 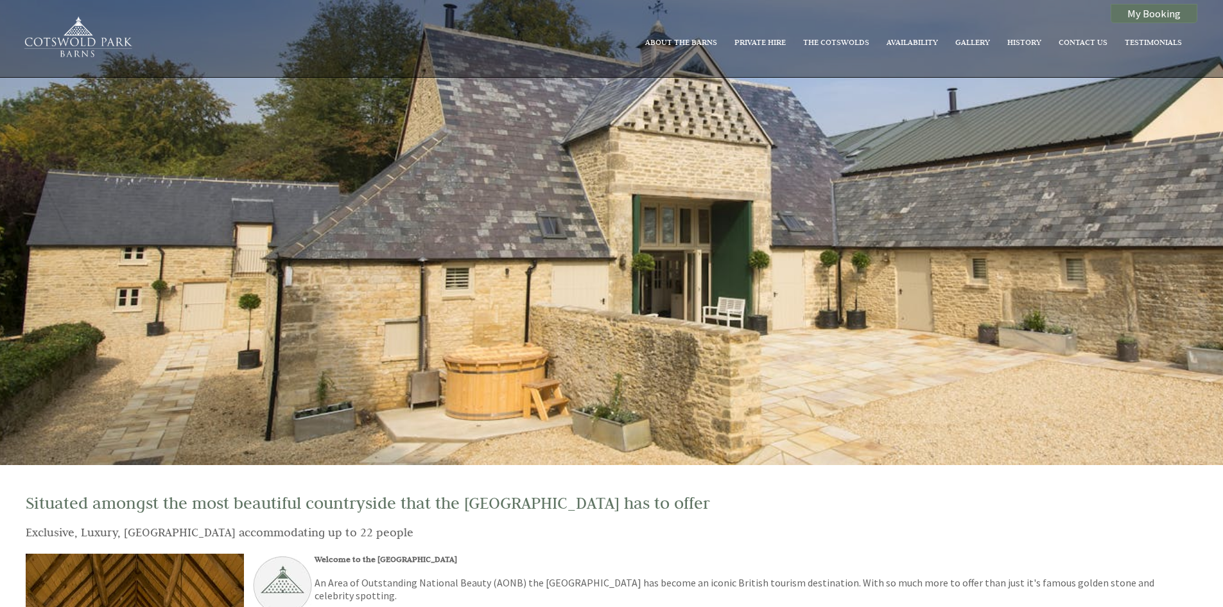 I want to click on a: Testimonials, so click(x=1153, y=42).